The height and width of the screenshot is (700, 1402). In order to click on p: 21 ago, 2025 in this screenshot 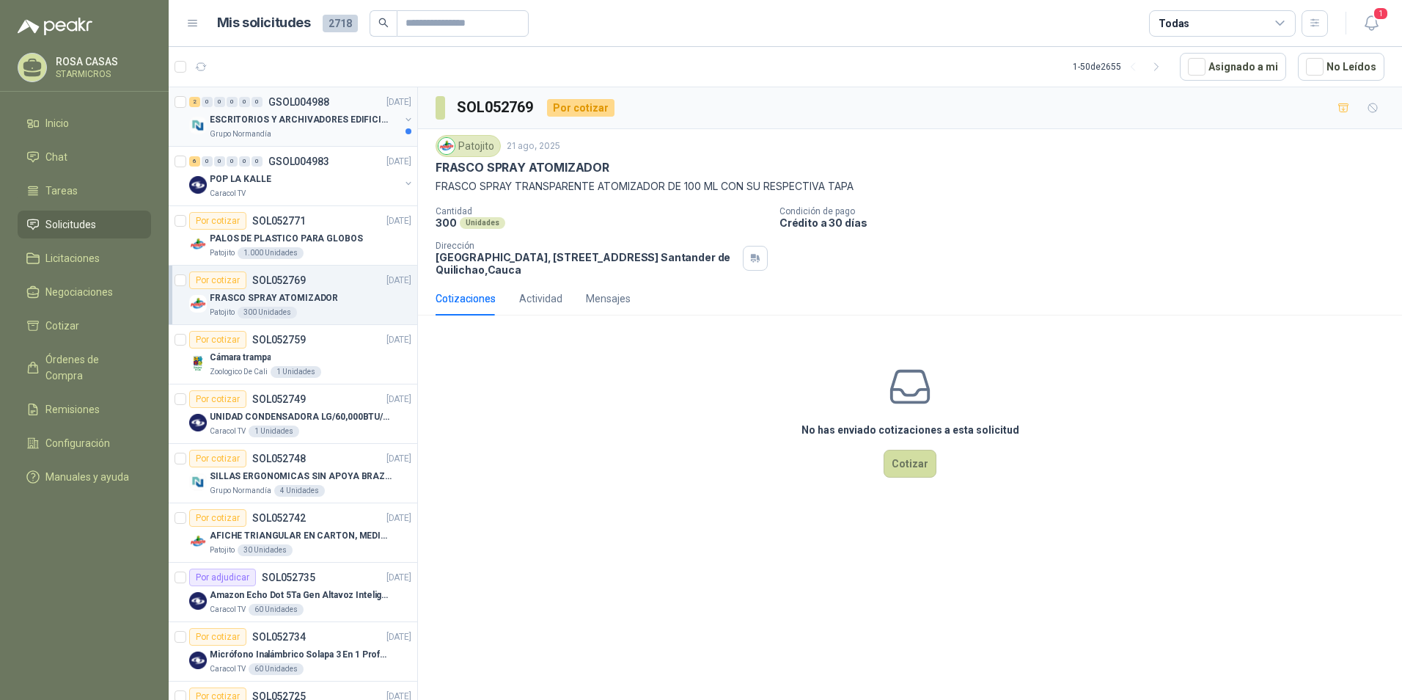, I will do `click(533, 146)`.